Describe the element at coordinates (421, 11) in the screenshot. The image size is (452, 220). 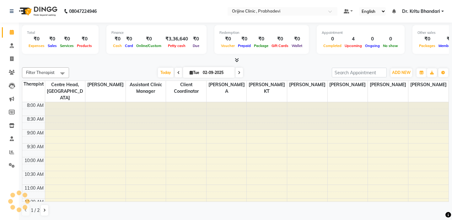
I see `span: Dr. Kritu Bhandari` at that location.